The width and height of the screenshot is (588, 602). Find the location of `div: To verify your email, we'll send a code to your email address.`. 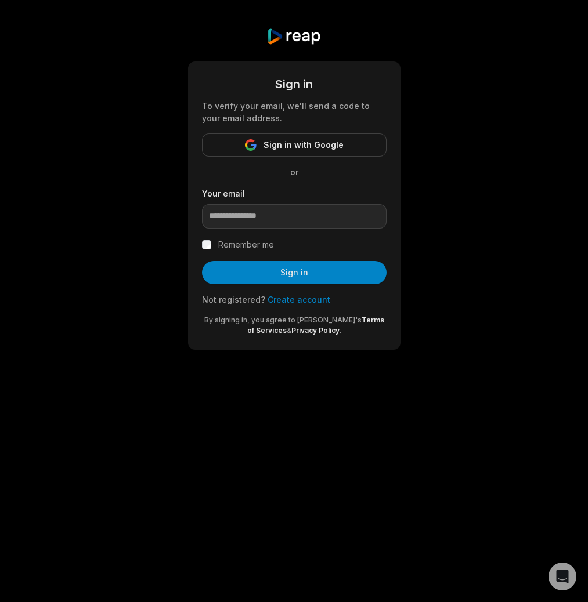

div: To verify your email, we'll send a code to your email address. is located at coordinates (294, 112).